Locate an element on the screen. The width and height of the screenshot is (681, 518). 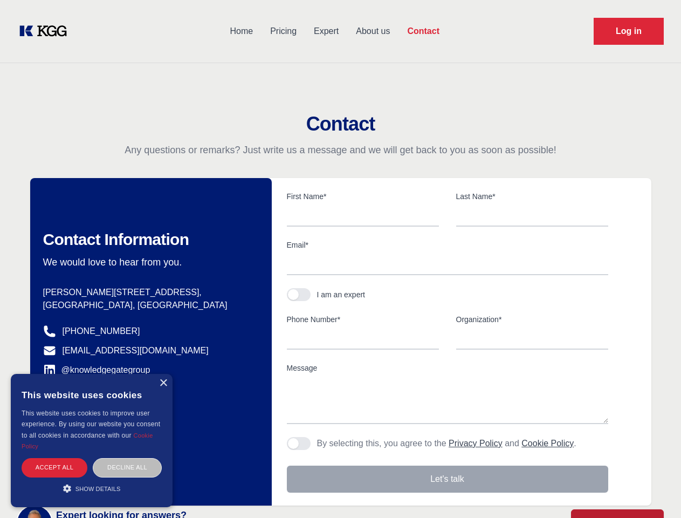
span: Show details is located at coordinates (98, 489).